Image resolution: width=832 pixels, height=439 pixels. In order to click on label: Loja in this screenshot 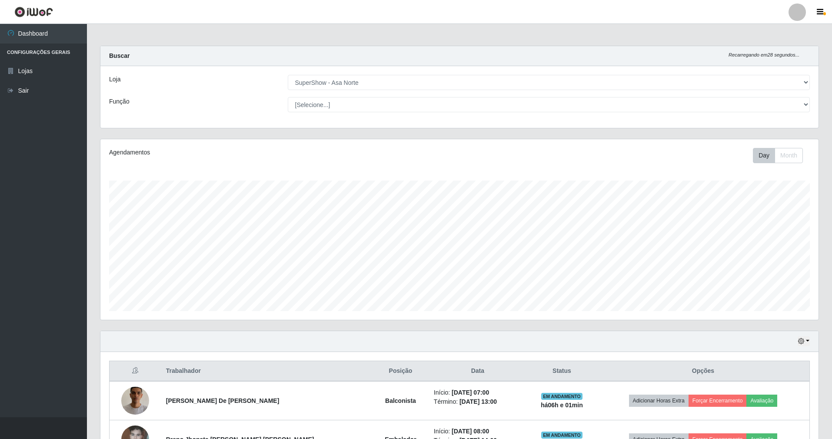, I will do `click(115, 79)`.